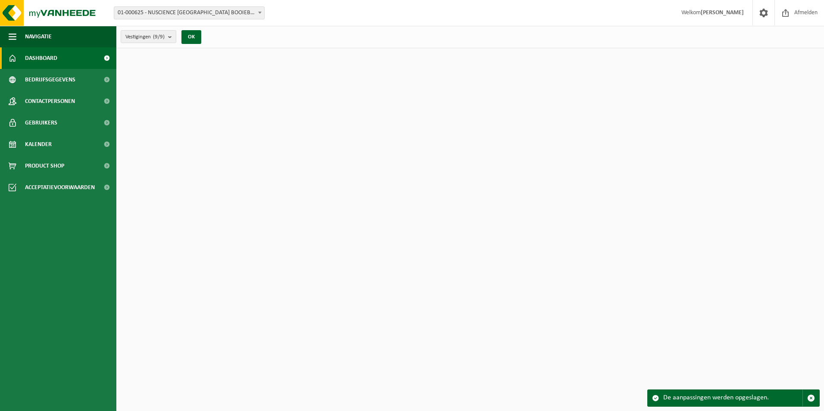 Image resolution: width=824 pixels, height=411 pixels. I want to click on button: Vestigingen(9/9), so click(148, 37).